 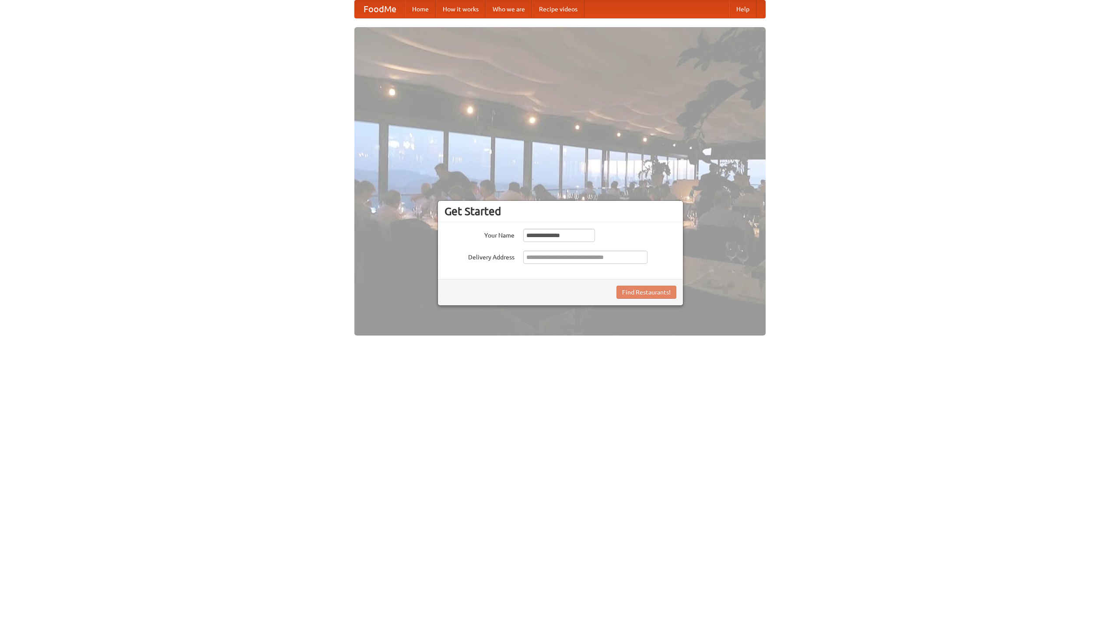 I want to click on label: Delivery Address, so click(x=480, y=256).